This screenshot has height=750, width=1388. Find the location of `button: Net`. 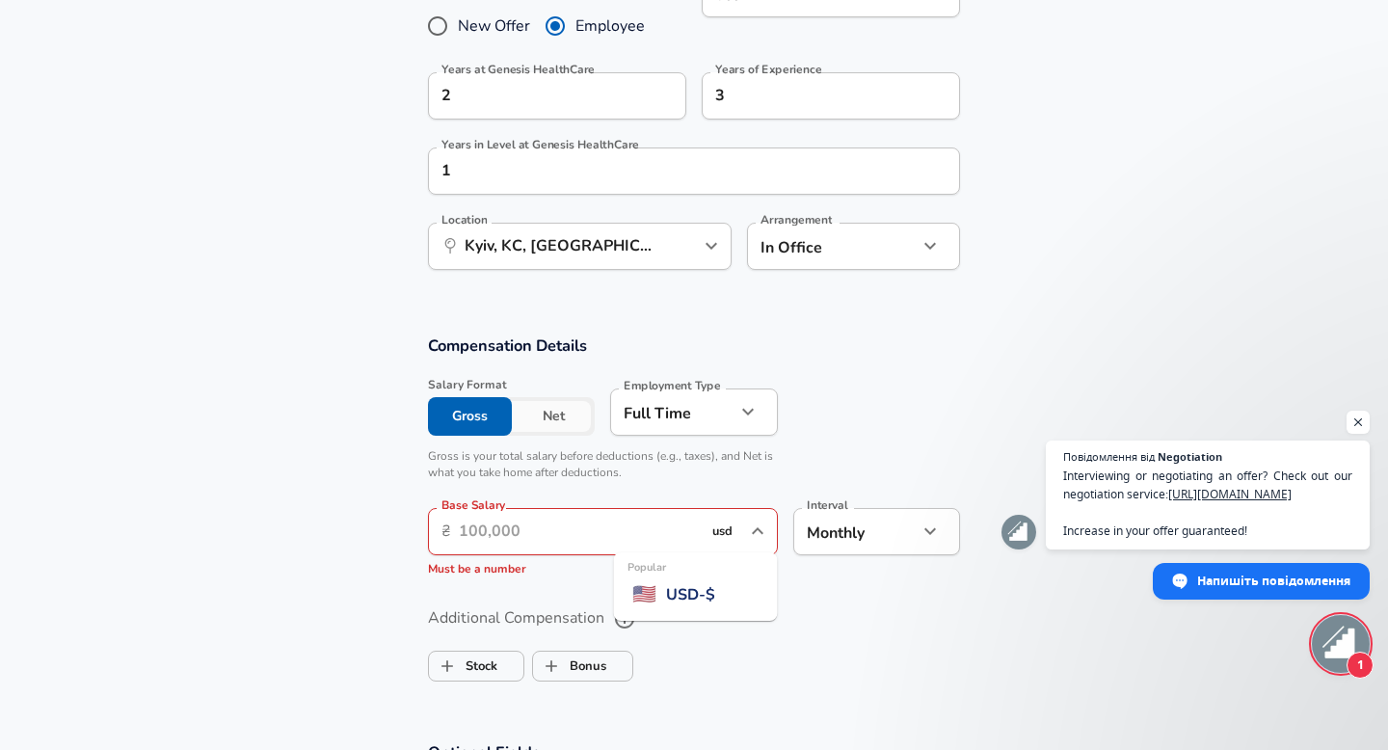

button: Net is located at coordinates (553, 416).